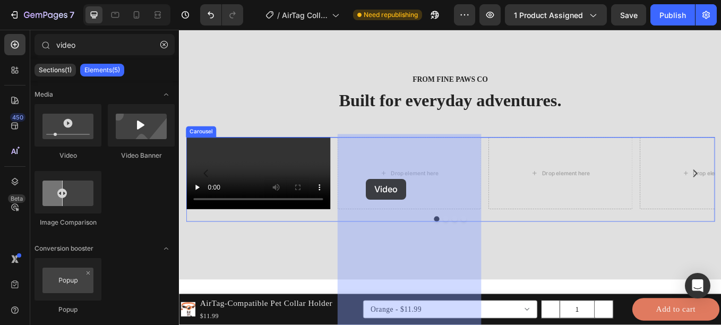 The image size is (721, 325). Describe the element at coordinates (556, 15) in the screenshot. I see `button: 1 product assigned` at that location.